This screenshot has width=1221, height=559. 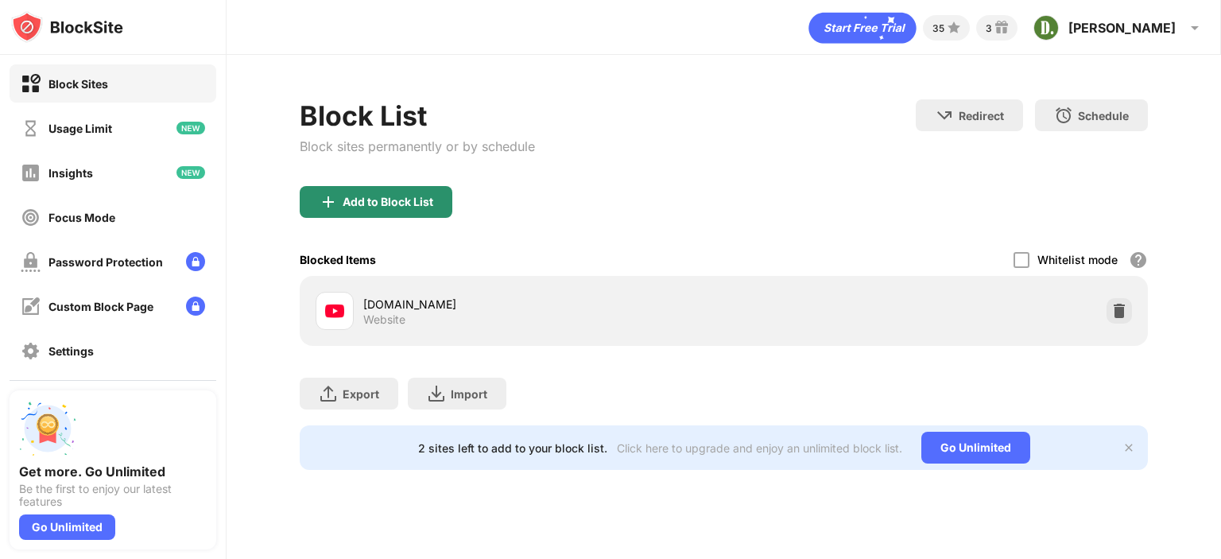 What do you see at coordinates (1046, 28) in the screenshot?
I see `img: ACg8ocIwLFnN7zpzykUbDHIQo6bjoZP8VZwCLbfbdQqjivs_VQ=s96-c` at bounding box center [1046, 28].